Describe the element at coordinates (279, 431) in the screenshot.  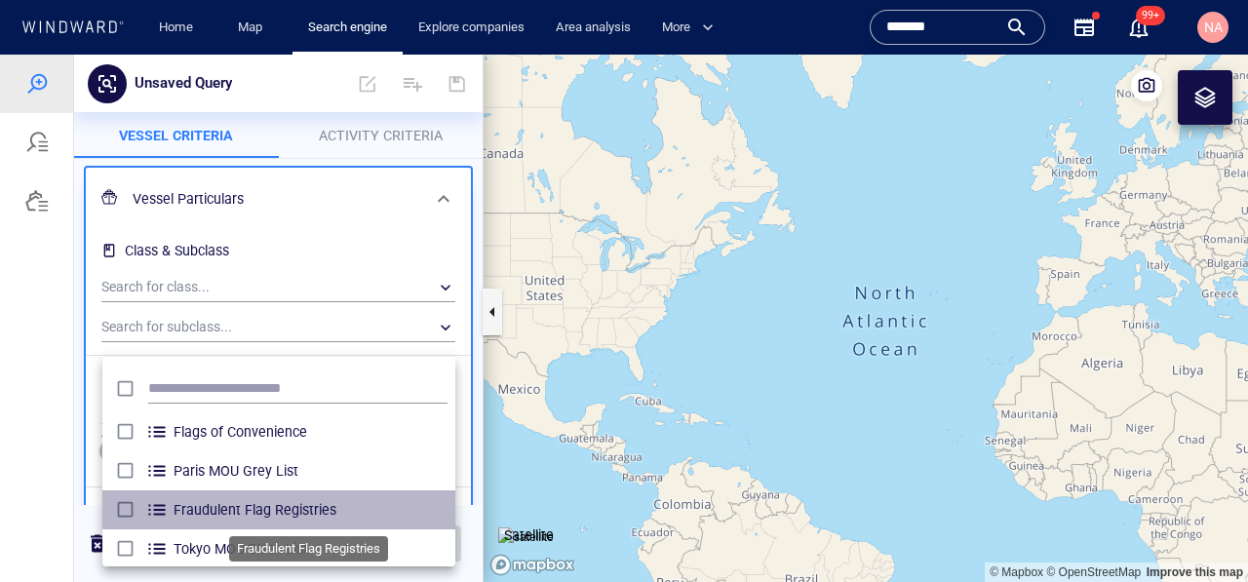
I see `div: grid` at that location.